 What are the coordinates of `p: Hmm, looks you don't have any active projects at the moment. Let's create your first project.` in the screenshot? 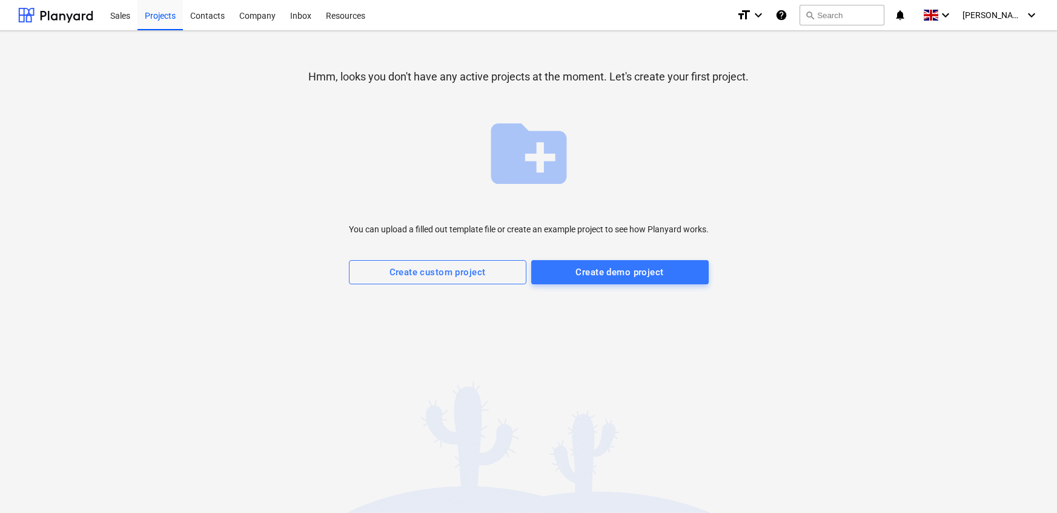 It's located at (528, 77).